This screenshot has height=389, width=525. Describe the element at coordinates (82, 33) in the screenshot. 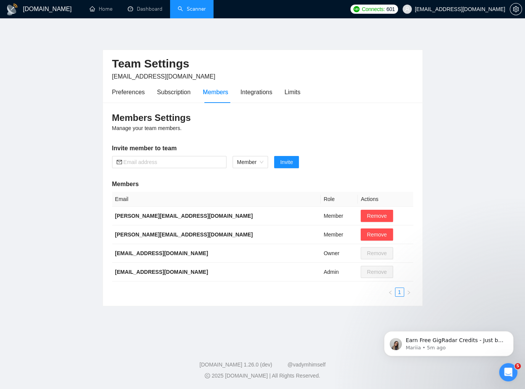

I see `p: Message from Mariia, sent 5m ago` at that location.